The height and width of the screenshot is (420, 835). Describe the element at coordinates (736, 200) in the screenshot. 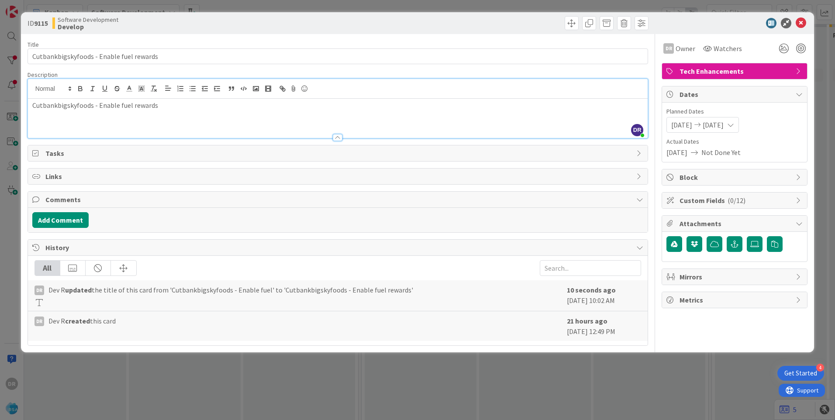

I see `span: ( 0/12 )` at that location.